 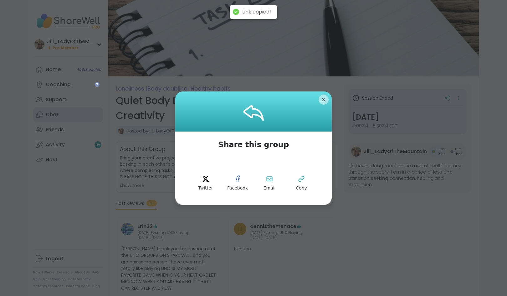 What do you see at coordinates (238, 183) in the screenshot?
I see `button: Facebook` at bounding box center [238, 183].